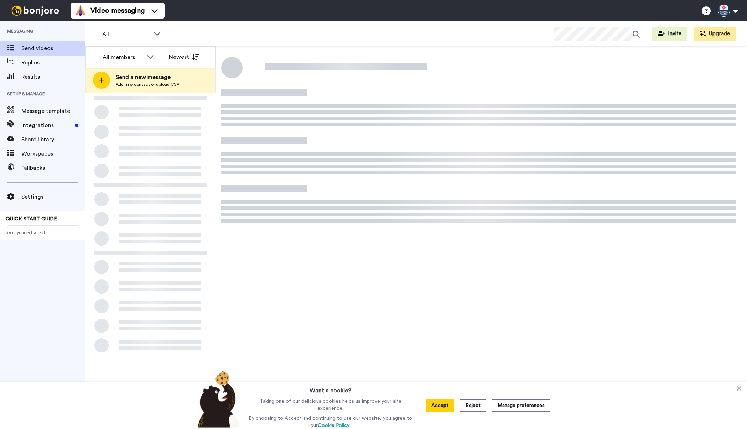 The image size is (747, 429). I want to click on button: Upgrade, so click(715, 34).